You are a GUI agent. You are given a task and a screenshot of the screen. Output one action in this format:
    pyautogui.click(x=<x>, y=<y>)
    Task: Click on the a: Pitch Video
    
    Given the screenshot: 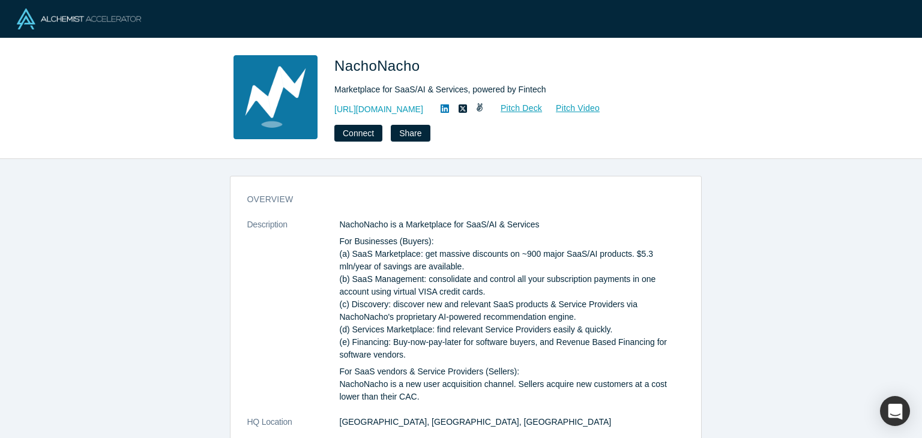 What is the action you would take?
    pyautogui.click(x=571, y=108)
    